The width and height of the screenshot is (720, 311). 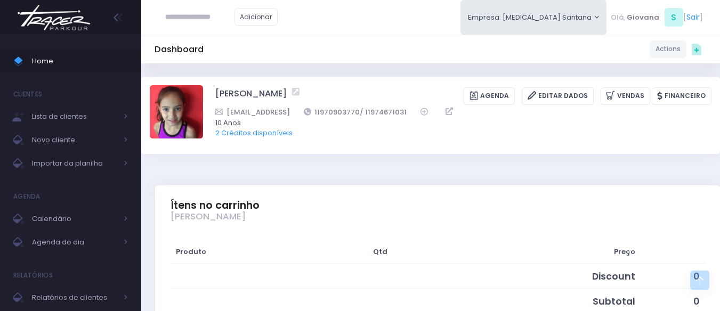 What do you see at coordinates (668, 49) in the screenshot?
I see `a: Actions` at bounding box center [668, 49].